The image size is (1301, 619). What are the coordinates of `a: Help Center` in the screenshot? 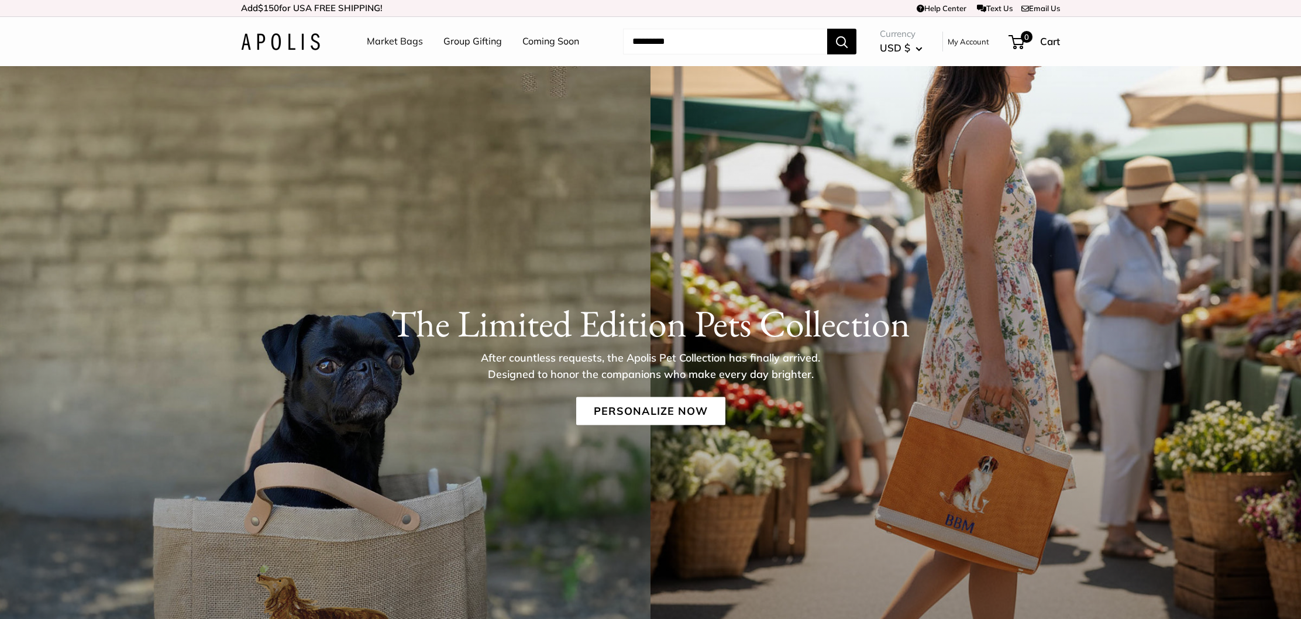 It's located at (941, 8).